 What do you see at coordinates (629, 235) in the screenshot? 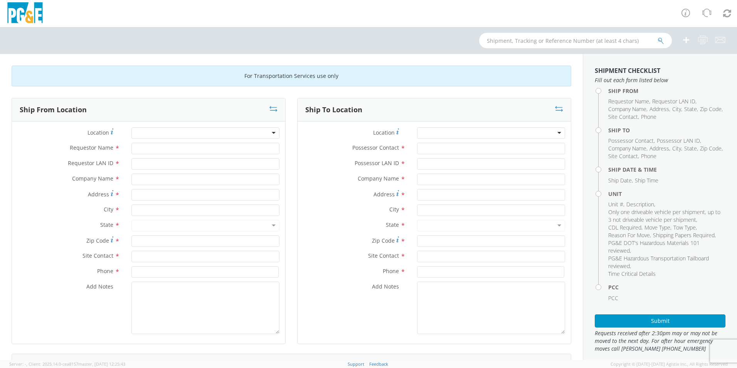
I see `span: Reason For Move` at bounding box center [629, 235].